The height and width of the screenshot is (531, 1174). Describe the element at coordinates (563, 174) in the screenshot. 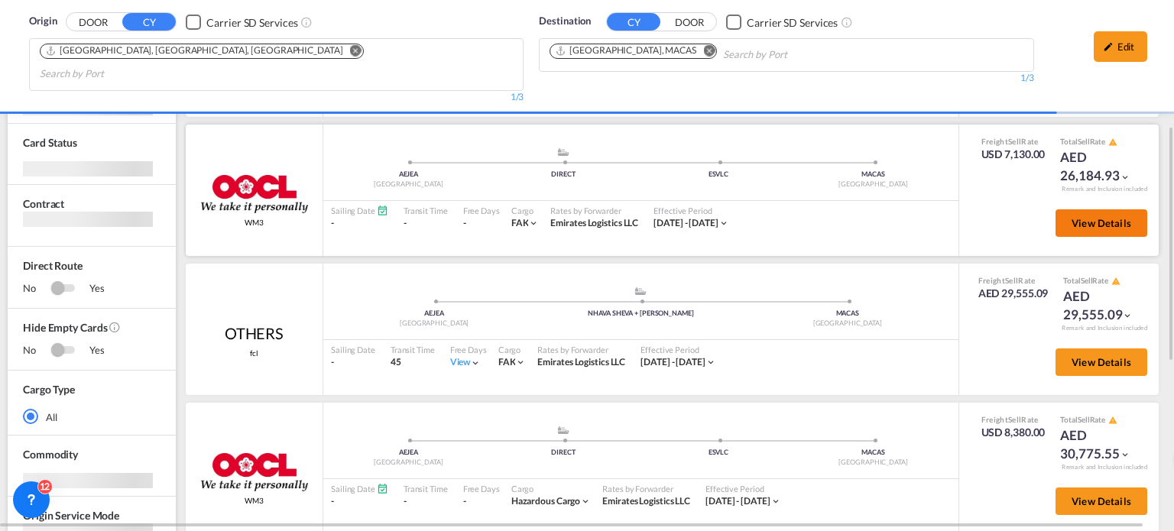

I see `div: DIRECT` at that location.